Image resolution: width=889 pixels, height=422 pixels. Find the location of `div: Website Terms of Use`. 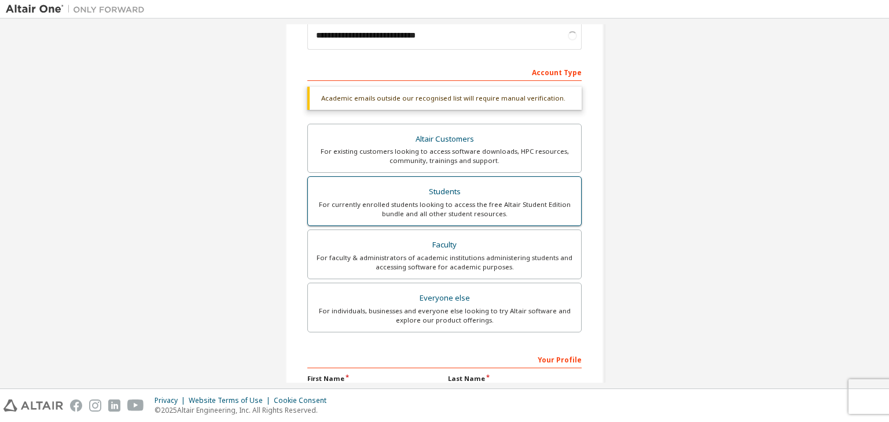

div: Website Terms of Use is located at coordinates (231, 401).